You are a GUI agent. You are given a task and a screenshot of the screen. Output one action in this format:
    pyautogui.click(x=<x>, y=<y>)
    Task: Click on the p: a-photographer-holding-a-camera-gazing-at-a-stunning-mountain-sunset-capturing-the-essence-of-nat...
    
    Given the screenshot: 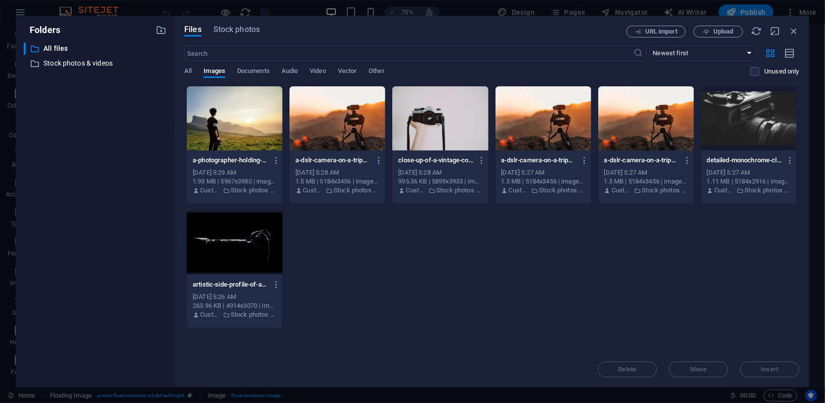 What is the action you would take?
    pyautogui.click(x=230, y=160)
    